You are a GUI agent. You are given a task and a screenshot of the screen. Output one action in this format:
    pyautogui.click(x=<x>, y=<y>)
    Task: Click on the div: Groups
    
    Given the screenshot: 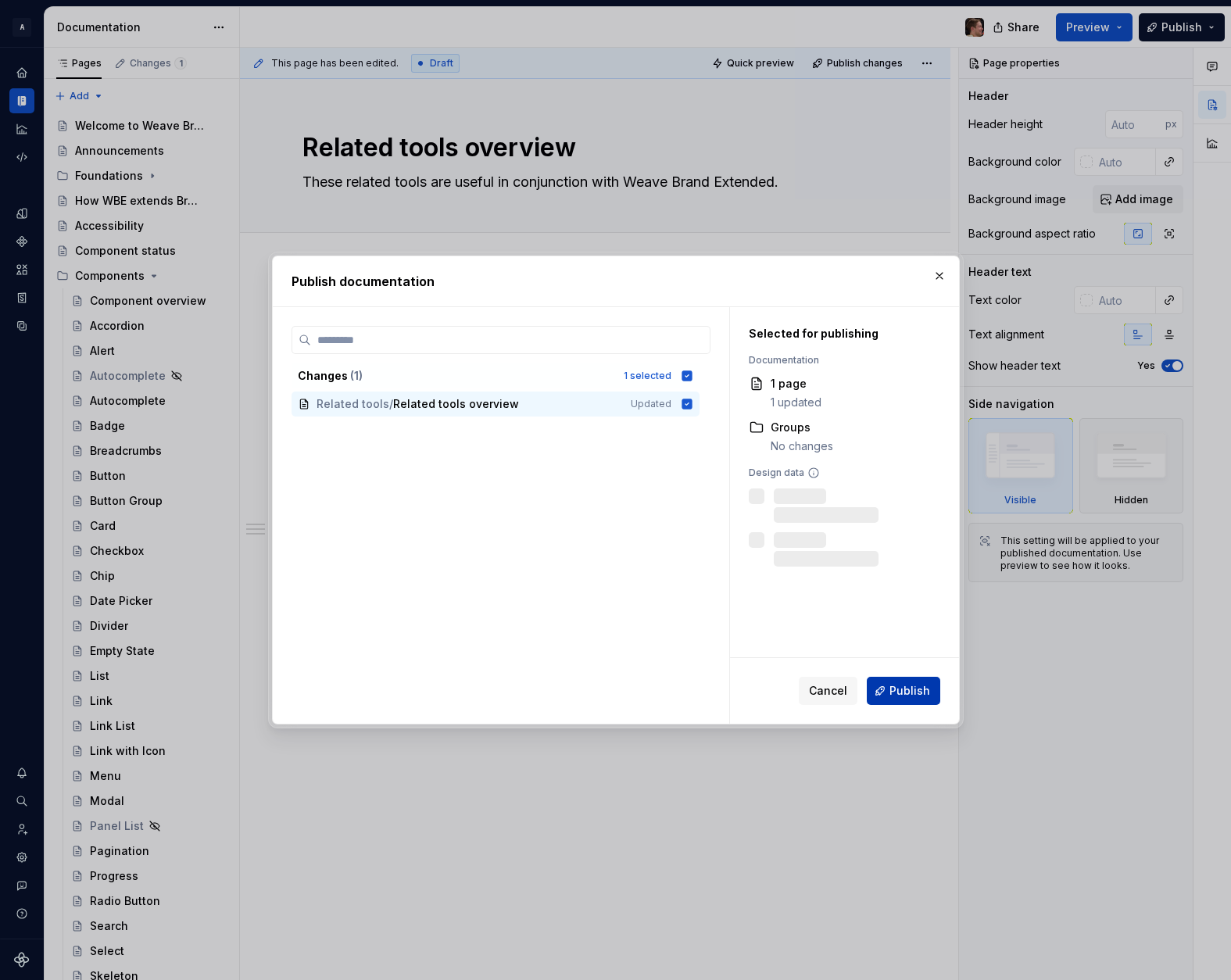 What is the action you would take?
    pyautogui.click(x=802, y=427)
    